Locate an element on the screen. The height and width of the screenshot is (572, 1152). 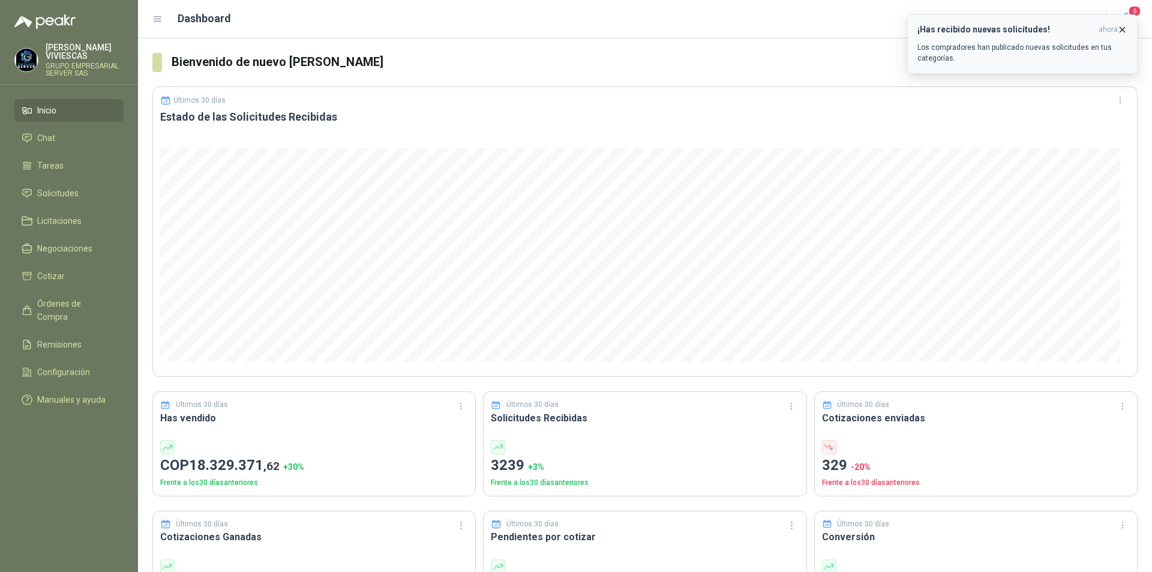
a: Órdenes de Compra is located at coordinates (69, 310).